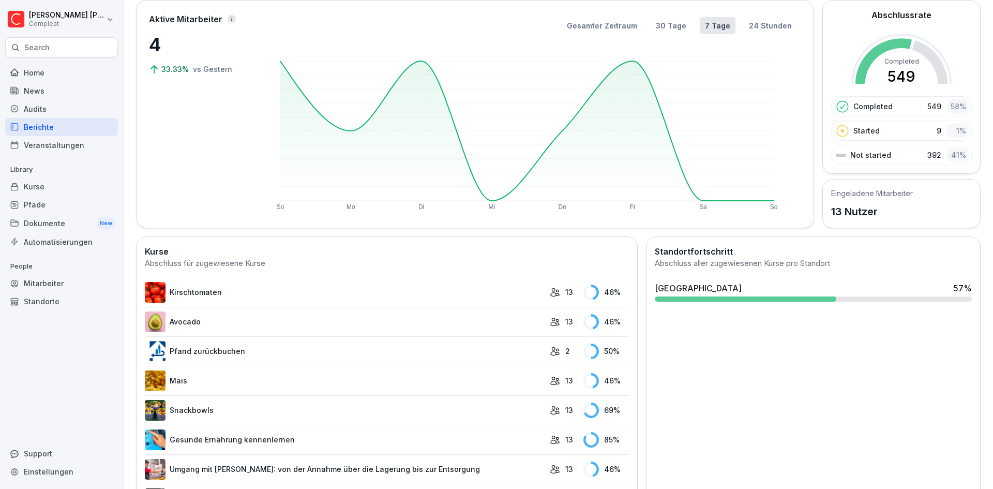  Describe the element at coordinates (344, 292) in the screenshot. I see `a: Kirschtomaten` at that location.